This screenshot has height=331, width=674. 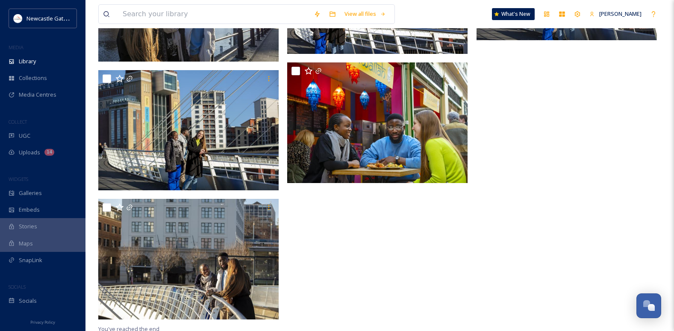 I want to click on span: Stories, so click(x=28, y=226).